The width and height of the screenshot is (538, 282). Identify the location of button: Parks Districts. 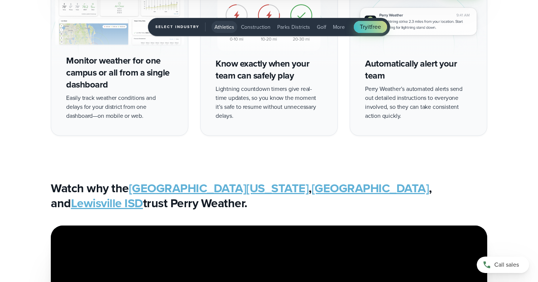
(293, 27).